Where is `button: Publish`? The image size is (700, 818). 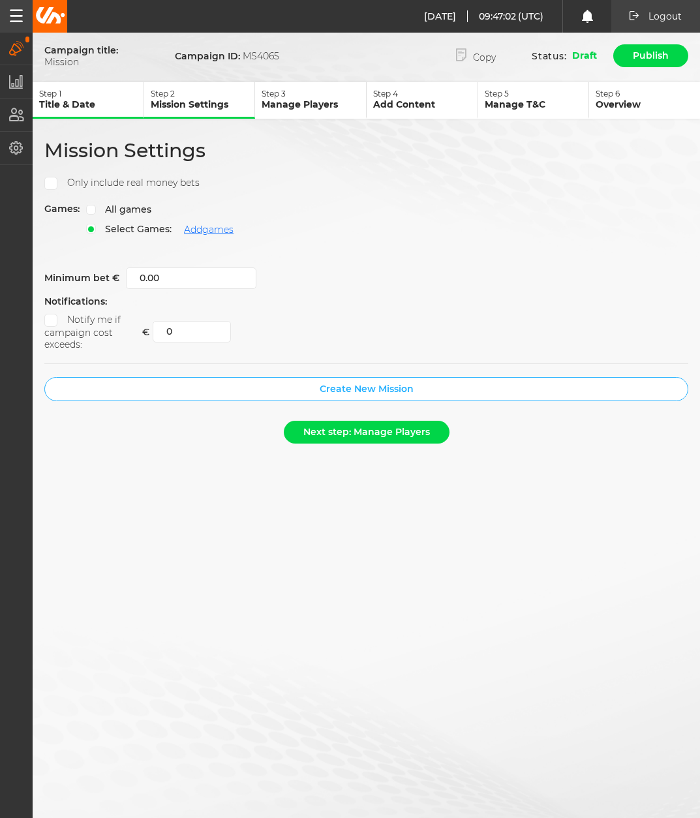
button: Publish is located at coordinates (650, 55).